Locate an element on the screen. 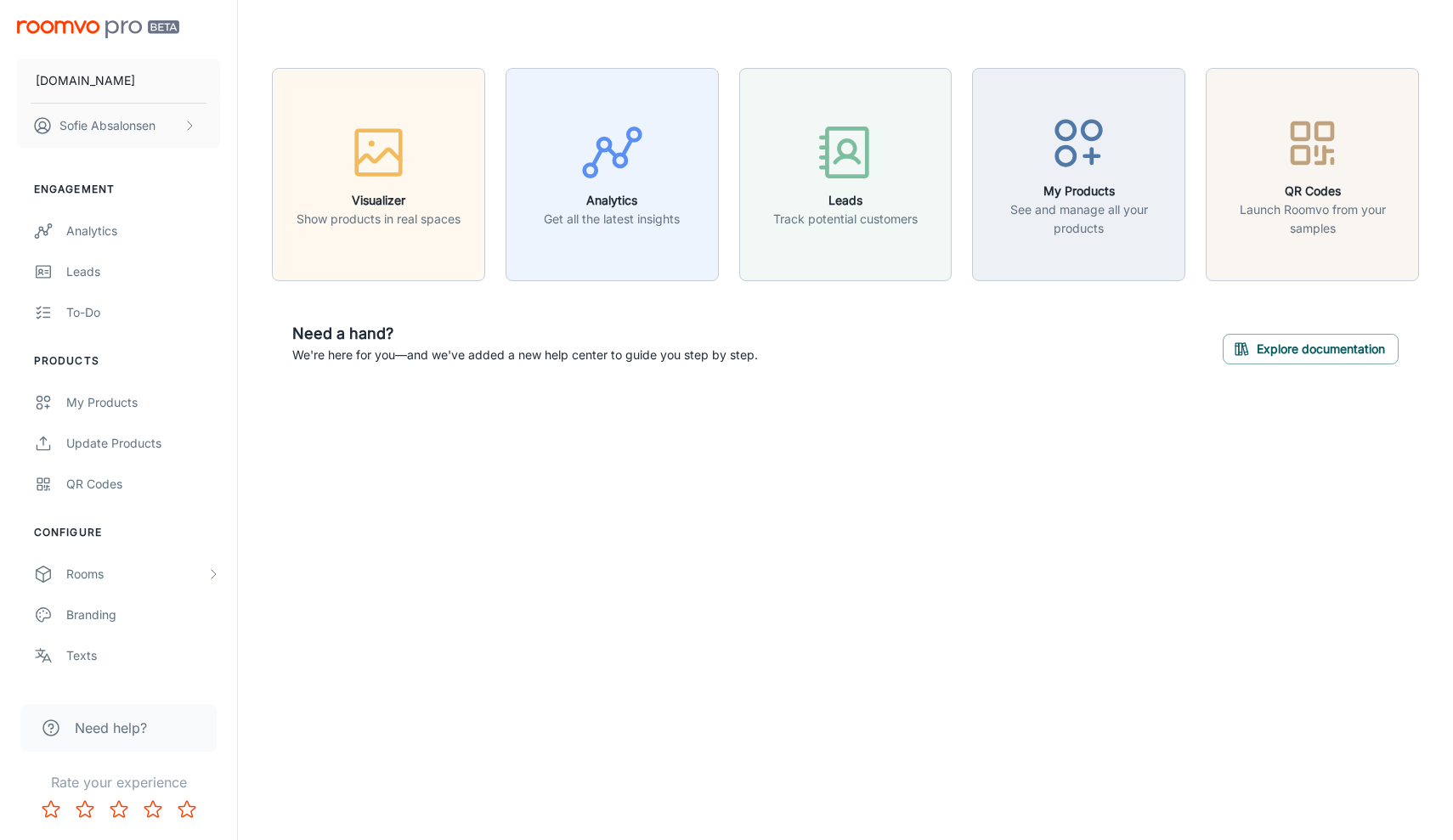 This screenshot has height=840, width=1453. h6: Need a hand? is located at coordinates (525, 334).